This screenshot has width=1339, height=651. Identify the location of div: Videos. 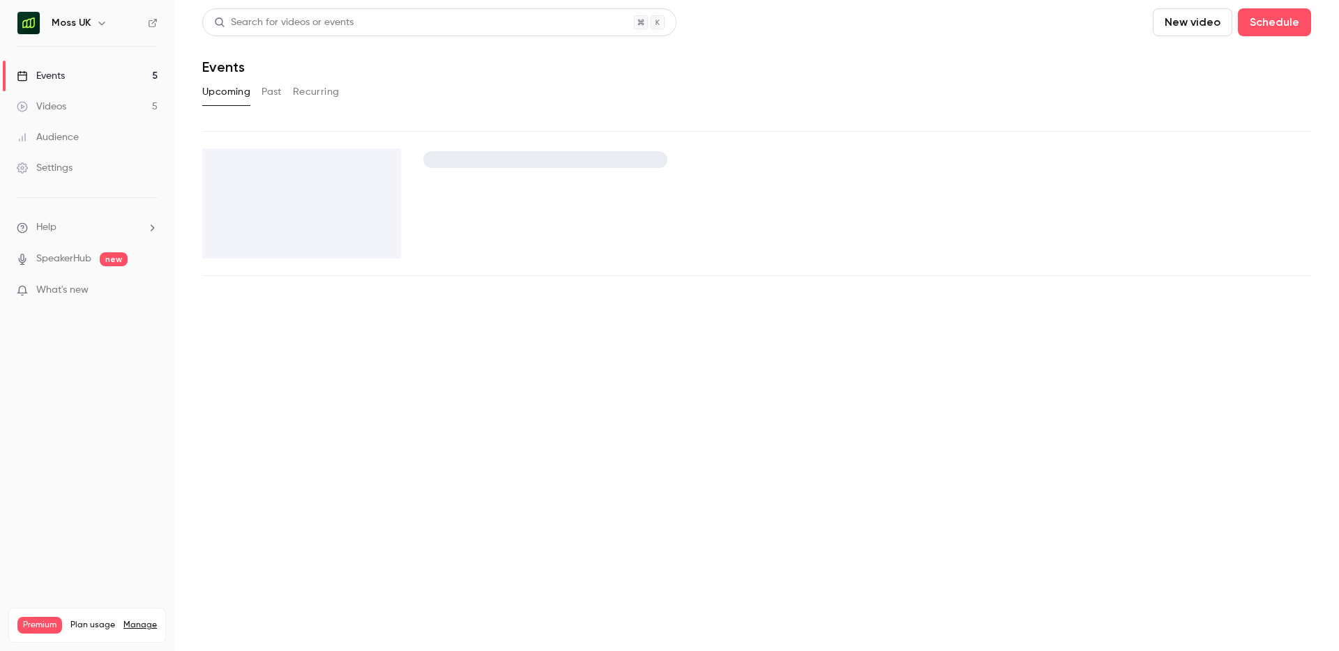
(41, 107).